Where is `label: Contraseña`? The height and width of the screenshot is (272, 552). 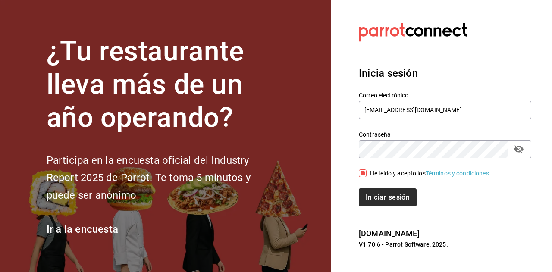
label: Contraseña is located at coordinates (445, 134).